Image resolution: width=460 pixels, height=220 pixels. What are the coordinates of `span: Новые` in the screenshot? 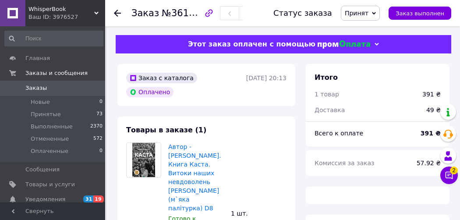 It's located at (40, 102).